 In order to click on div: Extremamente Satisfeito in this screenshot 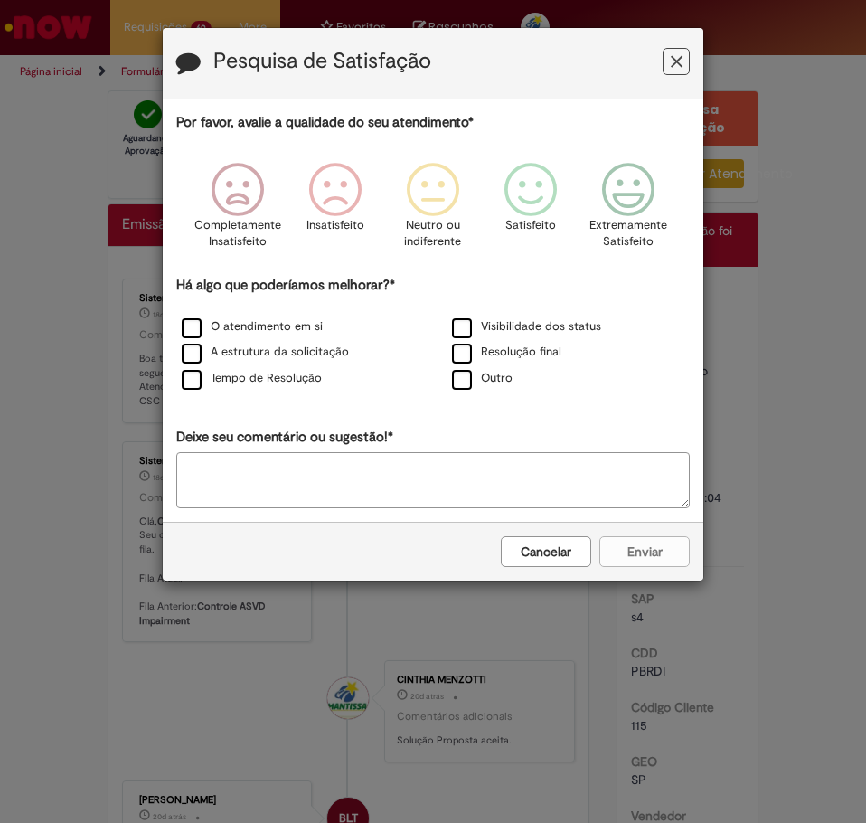, I will do `click(629, 211)`.